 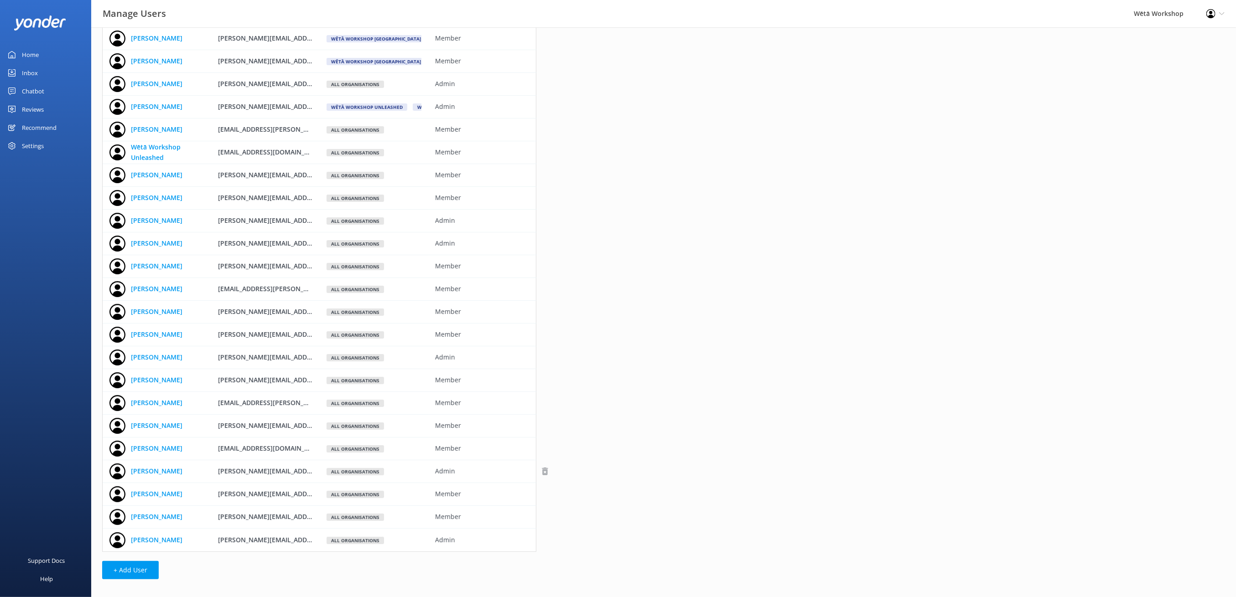 What do you see at coordinates (30, 73) in the screenshot?
I see `div: Inbox` at bounding box center [30, 73].